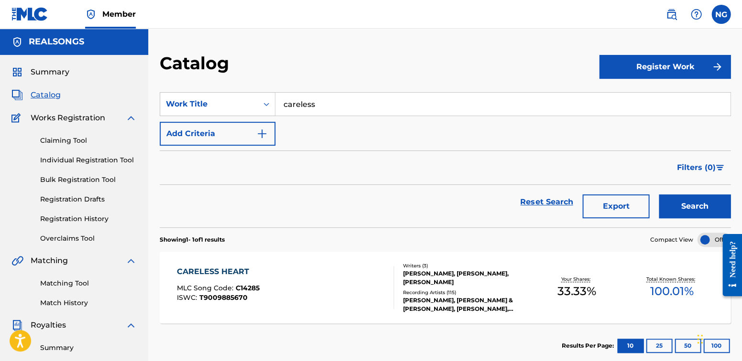  What do you see at coordinates (88, 303) in the screenshot?
I see `a: Match History` at bounding box center [88, 303].